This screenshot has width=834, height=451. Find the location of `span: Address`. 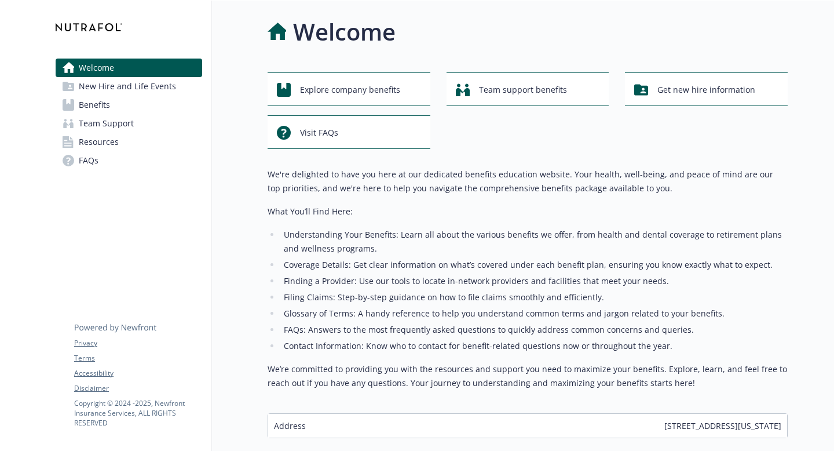

span: Address is located at coordinates (290, 425).